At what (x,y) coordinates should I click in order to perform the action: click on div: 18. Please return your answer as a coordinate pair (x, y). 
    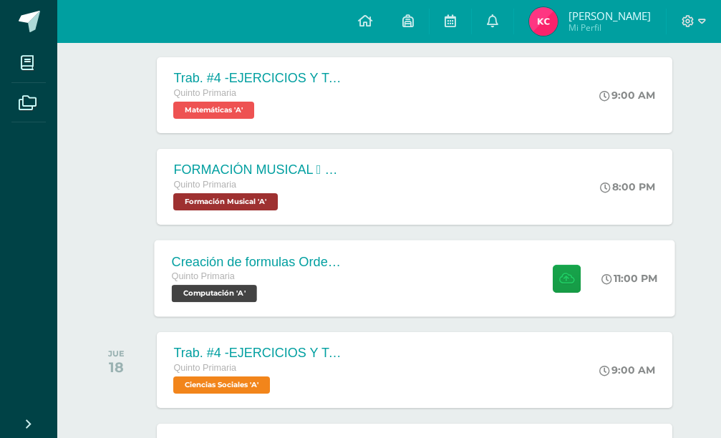
    Looking at the image, I should click on (116, 367).